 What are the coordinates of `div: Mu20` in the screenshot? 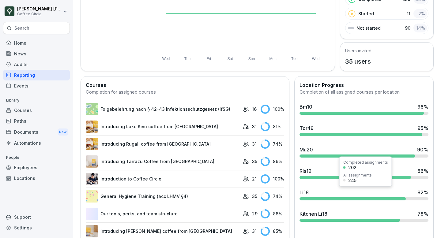 It's located at (306, 150).